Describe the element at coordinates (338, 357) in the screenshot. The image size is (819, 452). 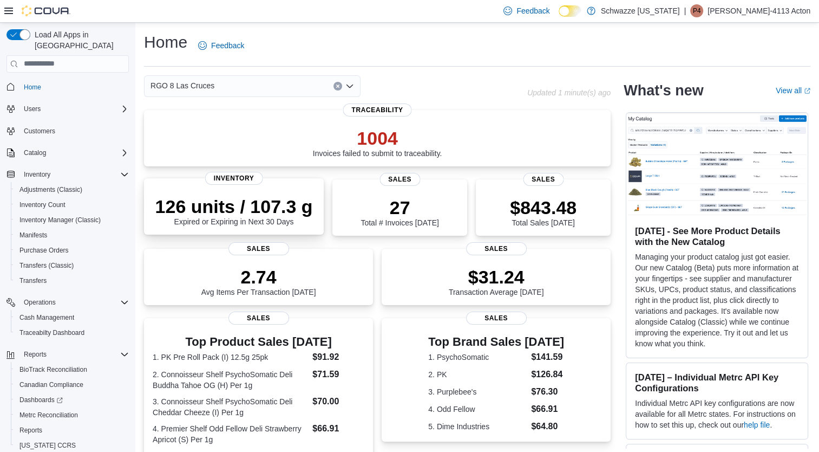
I see `dd: $91.92` at that location.